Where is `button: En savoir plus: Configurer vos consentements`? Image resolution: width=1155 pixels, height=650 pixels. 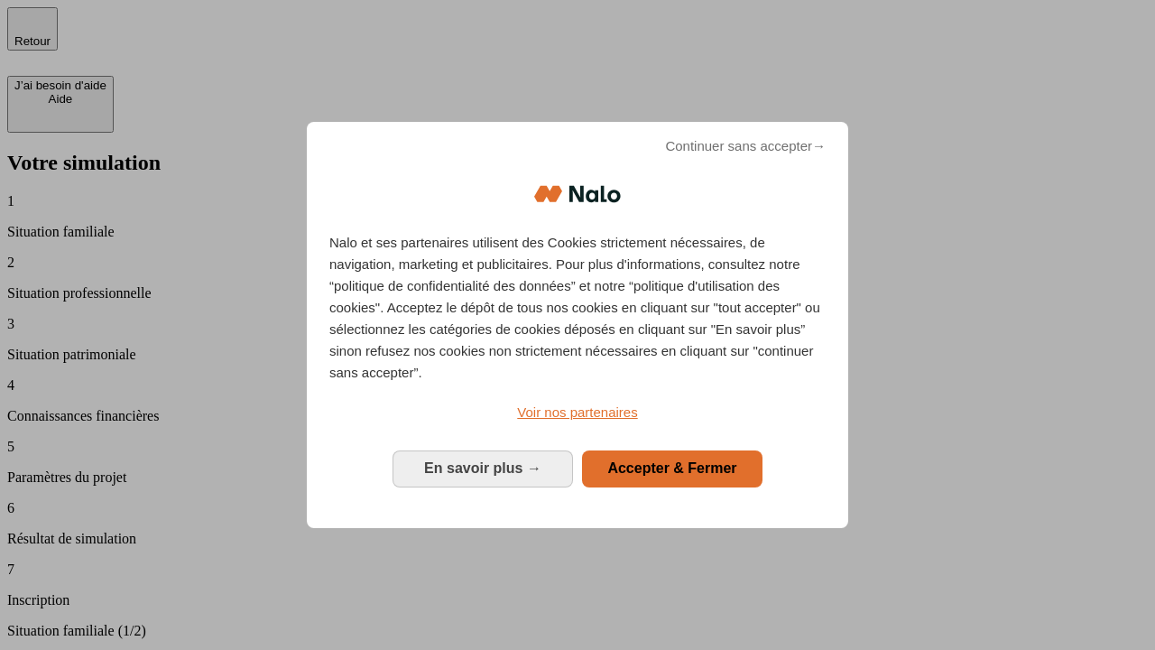
button: En savoir plus: Configurer vos consentements is located at coordinates (483, 468).